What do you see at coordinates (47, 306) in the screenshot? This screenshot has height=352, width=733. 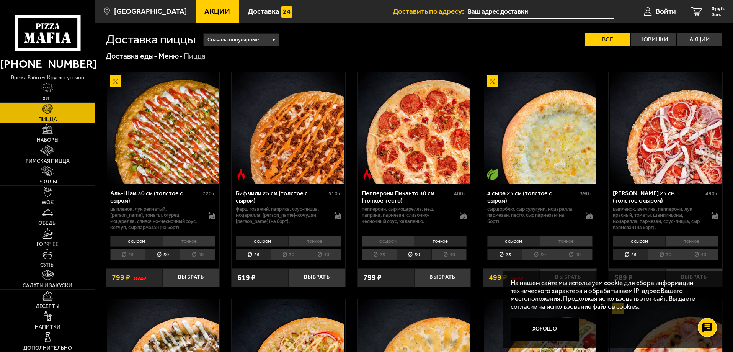 I see `span: Десерты` at bounding box center [47, 306].